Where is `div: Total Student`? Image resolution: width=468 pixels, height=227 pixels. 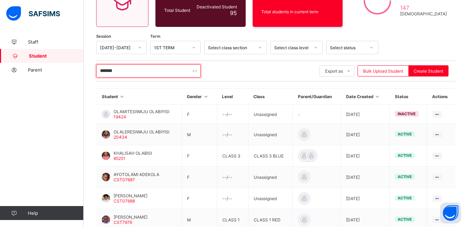
div: Total Student is located at coordinates (178, 10).